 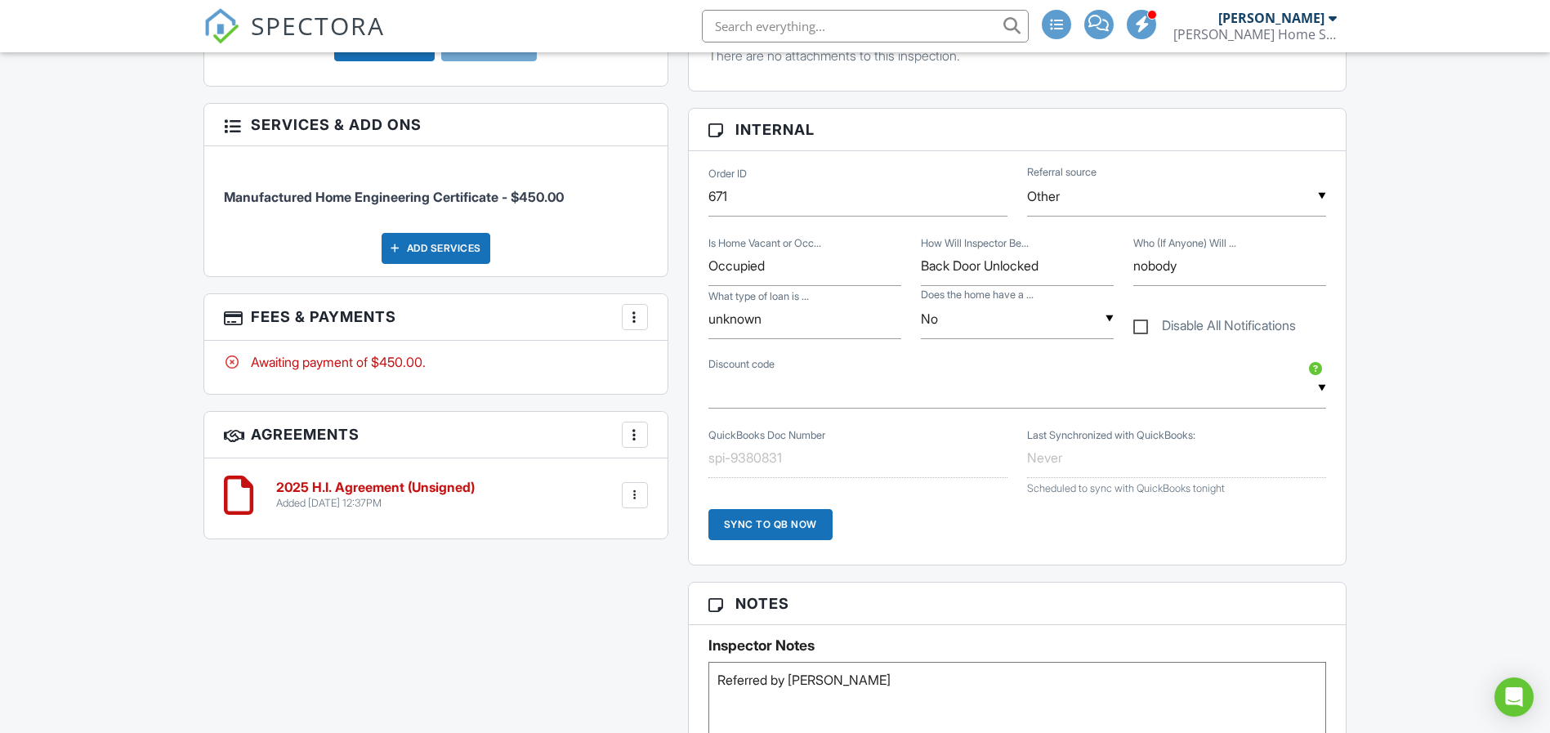 I want to click on div: Open Intercom Messenger, so click(x=1514, y=697).